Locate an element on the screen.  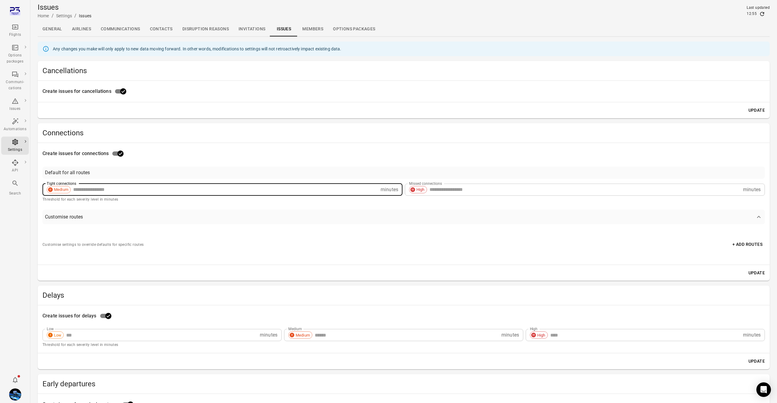
a: Communications is located at coordinates (121, 29).